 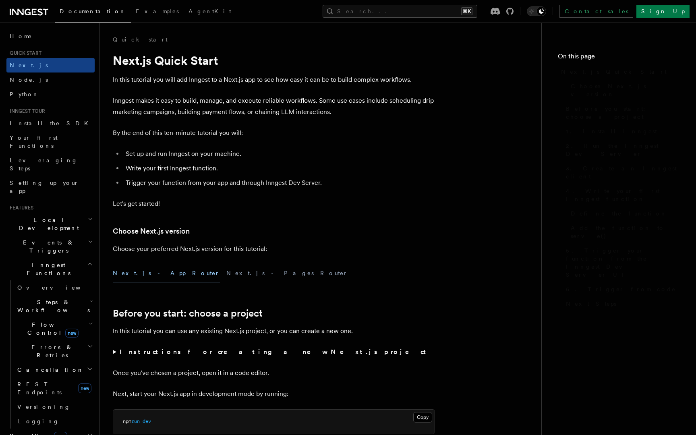 What do you see at coordinates (49, 370) in the screenshot?
I see `span: Cancellation` at bounding box center [49, 370].